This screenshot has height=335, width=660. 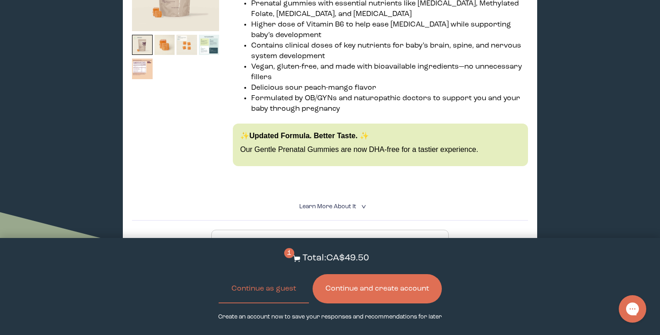 I want to click on p: Our Gentle Prenatal Gummies are now DHA-free for a tastier experience., so click(x=380, y=150).